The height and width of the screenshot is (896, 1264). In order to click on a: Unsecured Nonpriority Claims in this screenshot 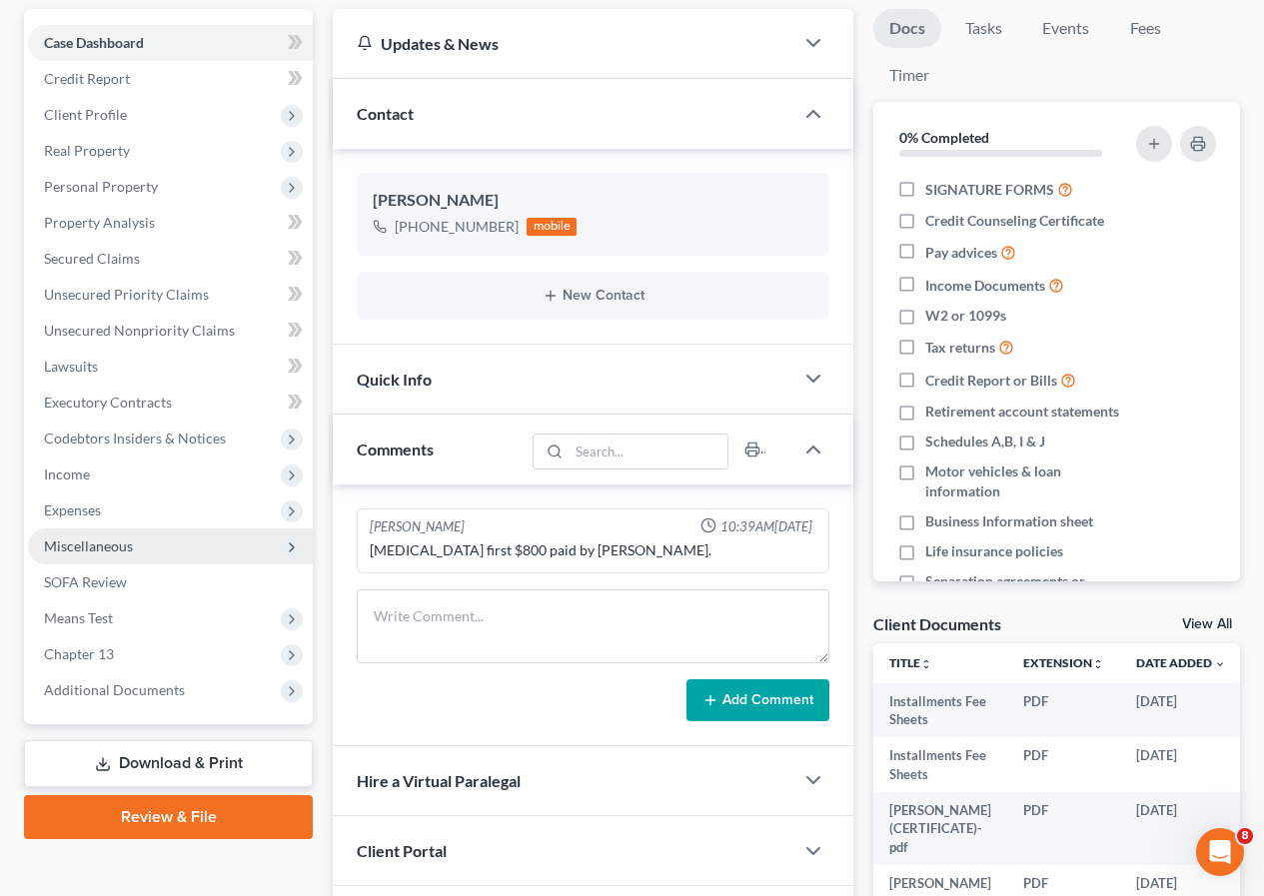, I will do `click(170, 331)`.